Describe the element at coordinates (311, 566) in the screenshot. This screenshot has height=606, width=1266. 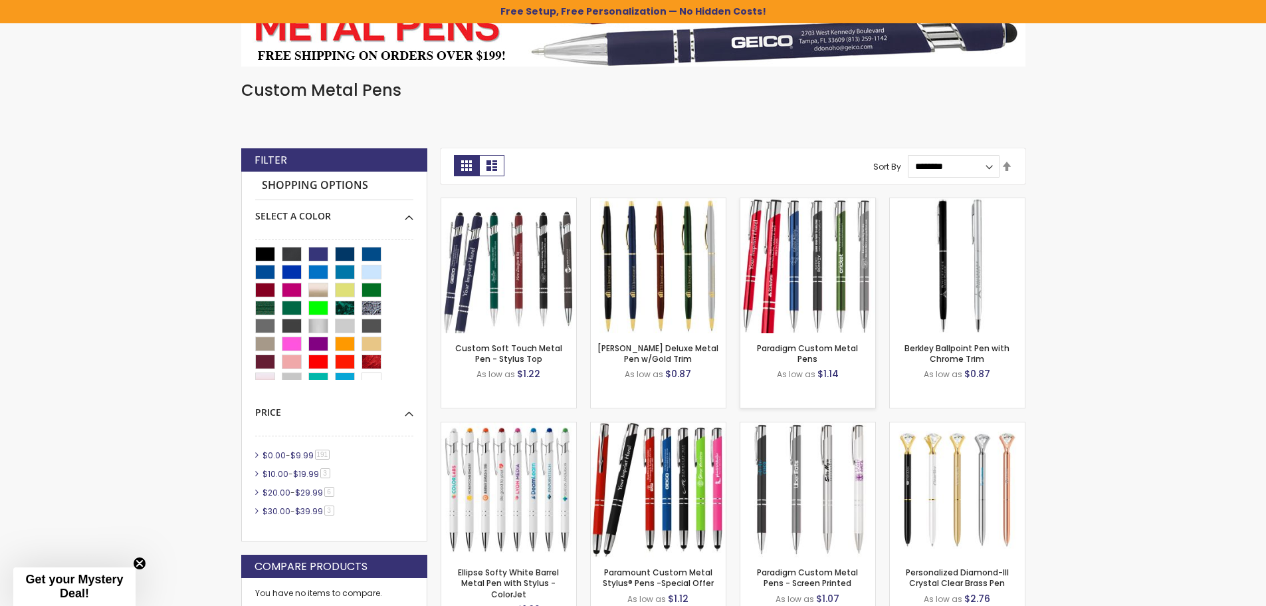
I see `strong: Compare Products` at that location.